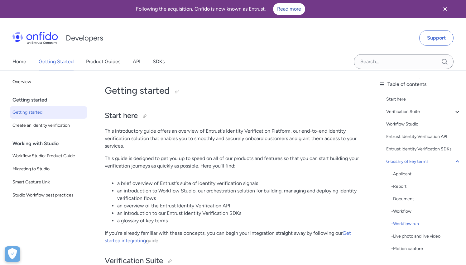 This screenshot has height=265, width=466. Describe the element at coordinates (424, 124) in the screenshot. I see `a: Workflow Studio` at that location.